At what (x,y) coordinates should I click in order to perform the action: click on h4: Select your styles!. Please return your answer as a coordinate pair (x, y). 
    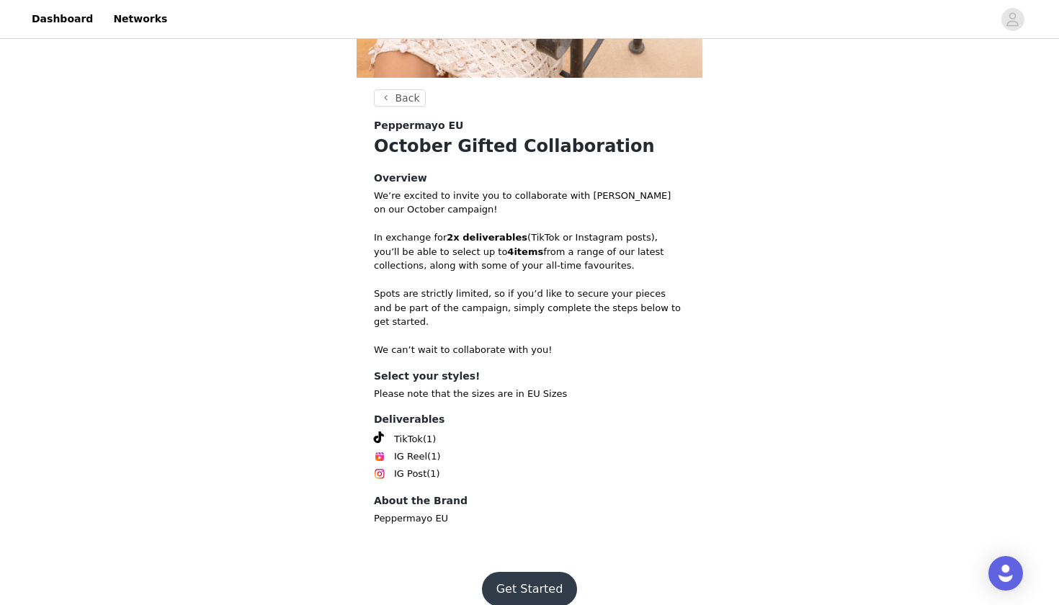
    Looking at the image, I should click on (529, 376).